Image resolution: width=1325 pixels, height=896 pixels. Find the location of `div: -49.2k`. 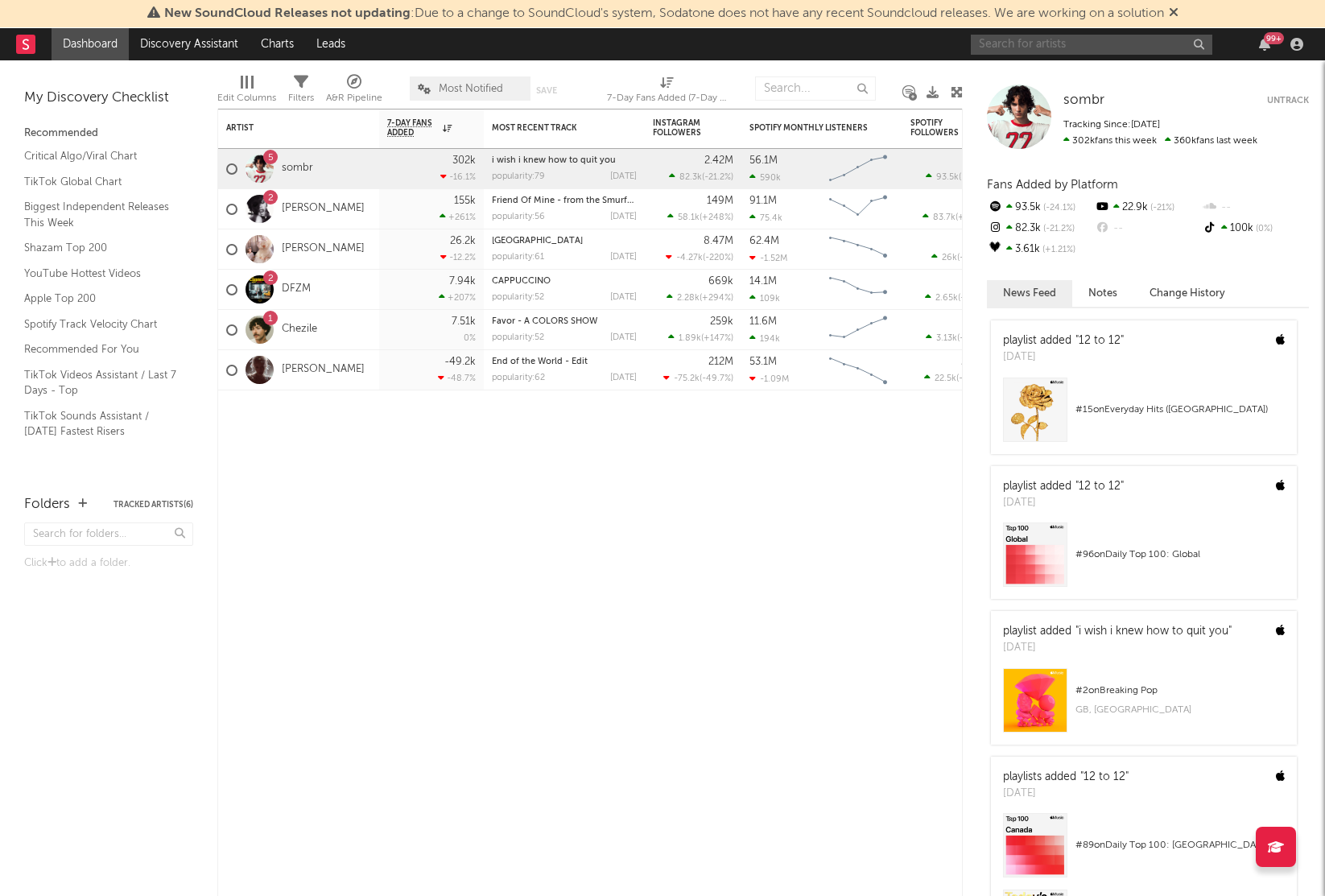

div: -49.2k is located at coordinates (460, 361).